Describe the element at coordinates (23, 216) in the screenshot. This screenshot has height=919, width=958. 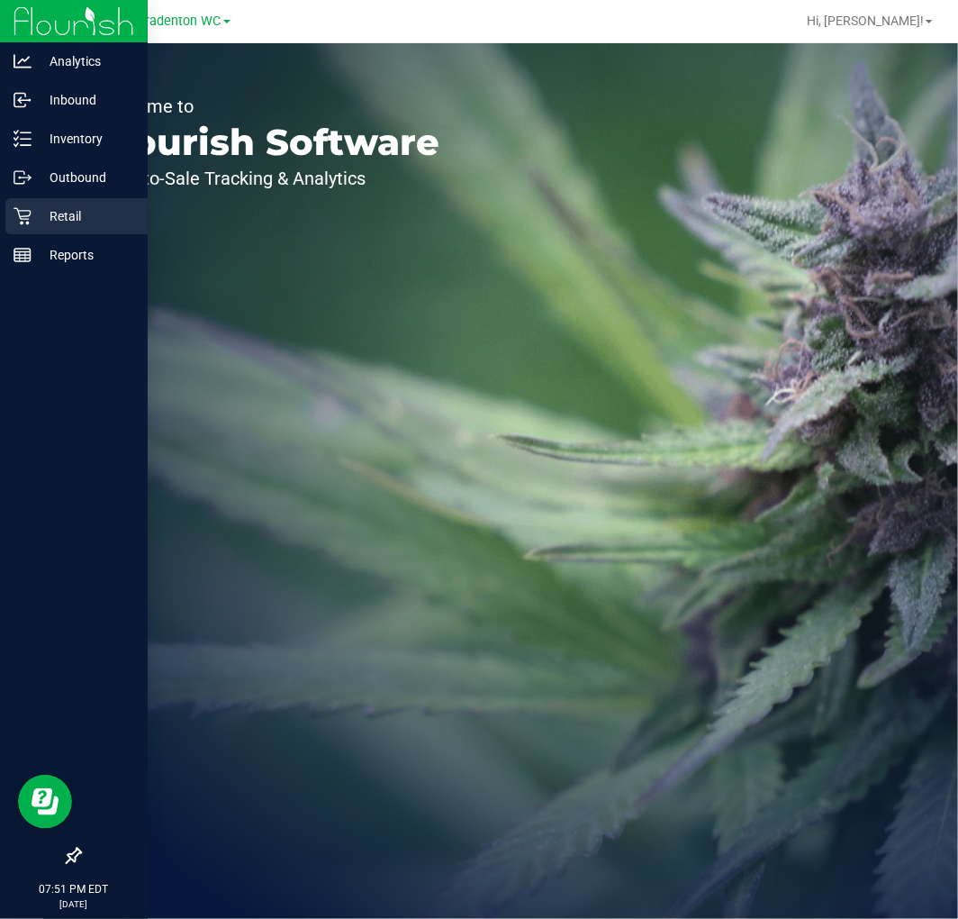
I see `inline-svg: Retail` at that location.